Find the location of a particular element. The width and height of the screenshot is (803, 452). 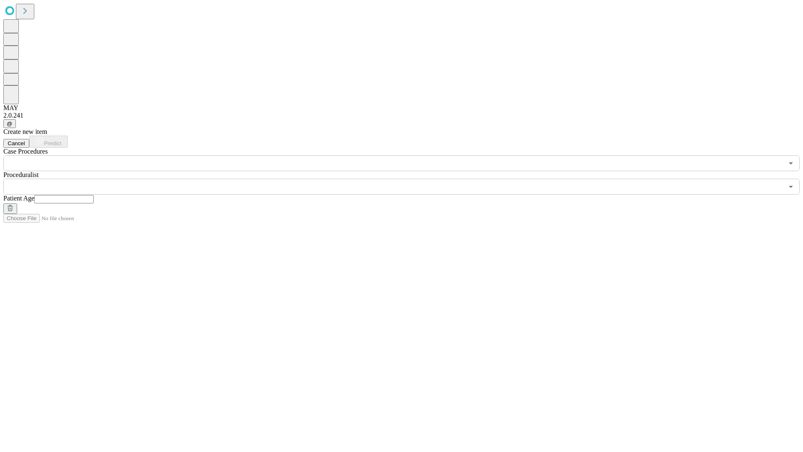

button: Cancel is located at coordinates (16, 143).